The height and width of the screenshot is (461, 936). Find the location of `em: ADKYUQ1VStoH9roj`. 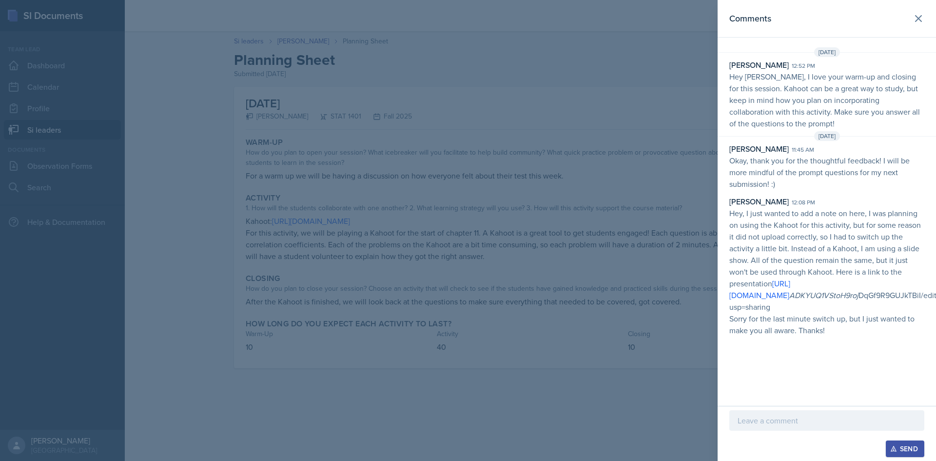

em: ADKYUQ1VStoH9roj is located at coordinates (824, 295).